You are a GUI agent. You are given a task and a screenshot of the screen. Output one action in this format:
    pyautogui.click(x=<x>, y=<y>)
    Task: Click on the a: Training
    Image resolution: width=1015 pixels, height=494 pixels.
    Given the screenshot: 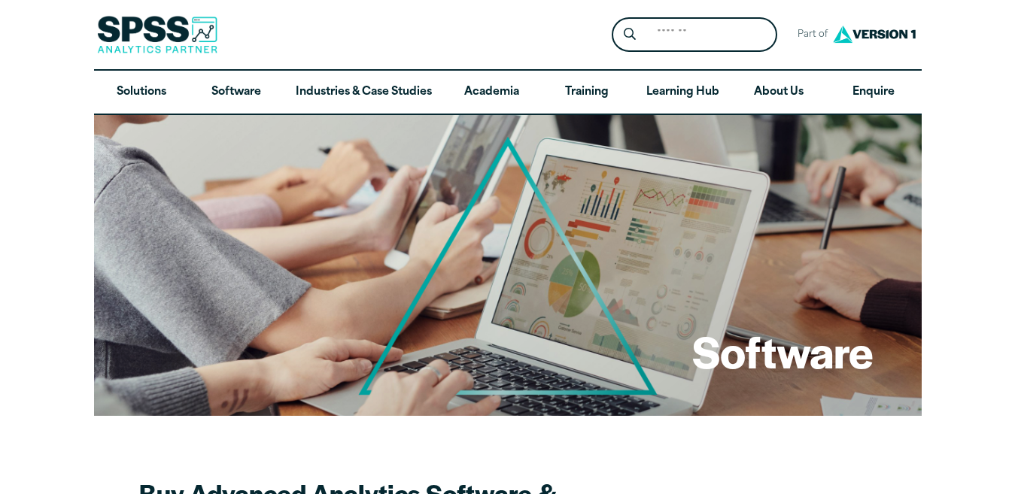 What is the action you would take?
    pyautogui.click(x=586, y=93)
    